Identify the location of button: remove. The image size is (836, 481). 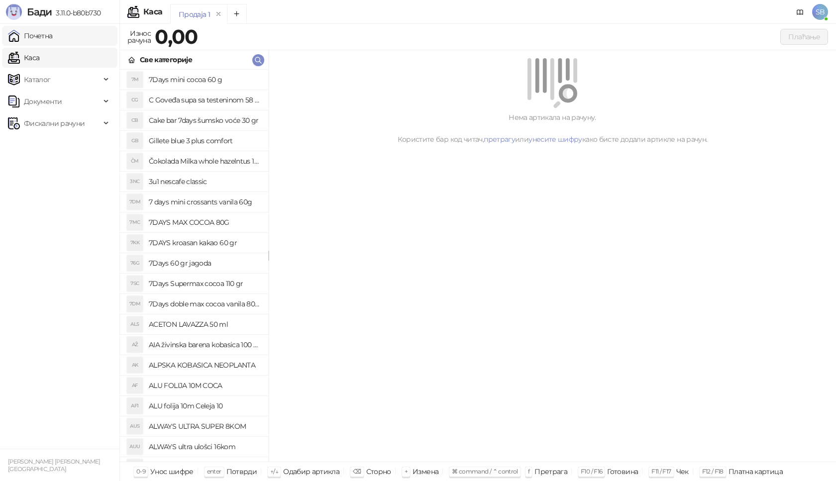
(218, 14).